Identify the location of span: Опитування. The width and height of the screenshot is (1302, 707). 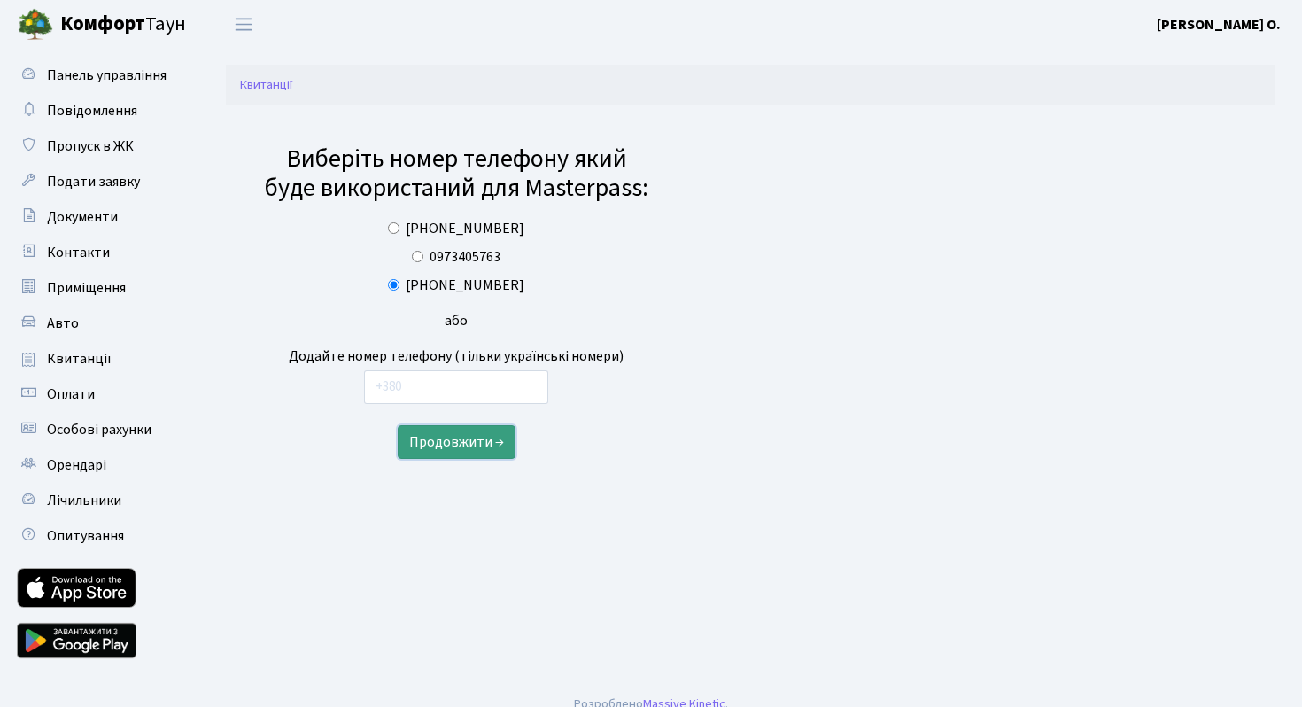
(85, 536).